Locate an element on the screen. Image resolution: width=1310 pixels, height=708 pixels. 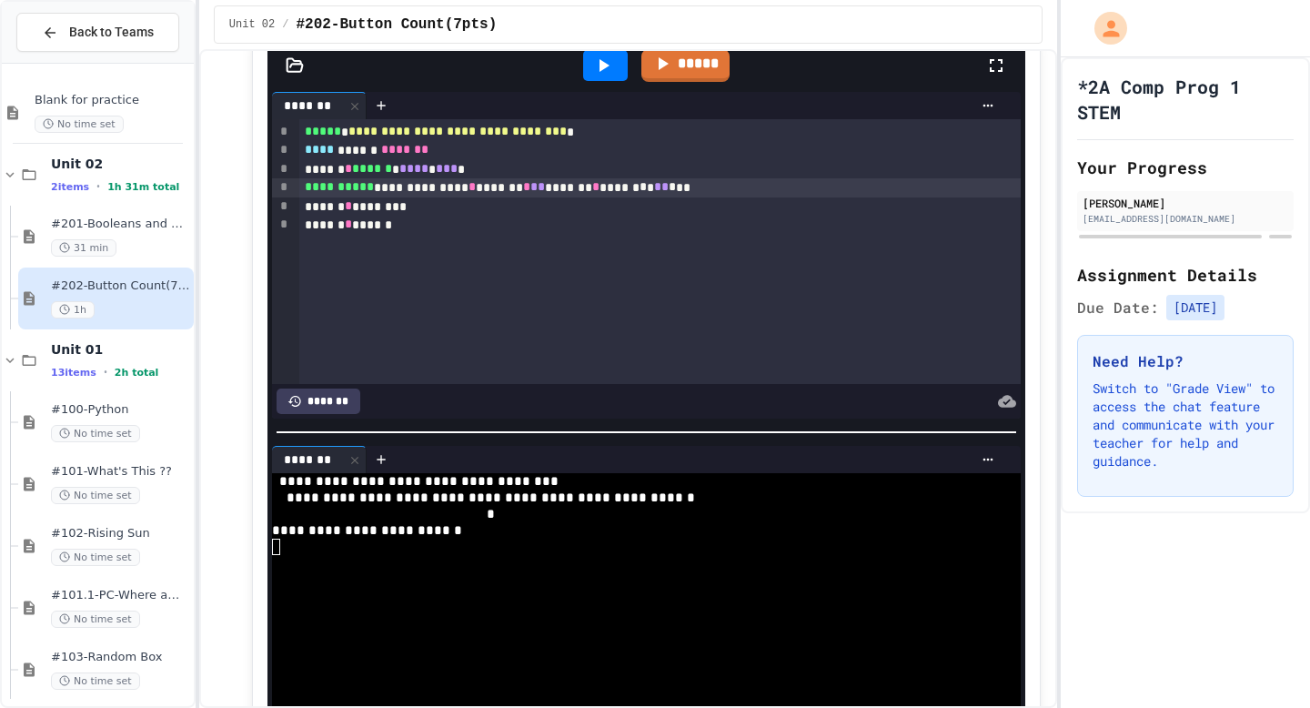
span: #102-Rising Sun is located at coordinates (120, 533).